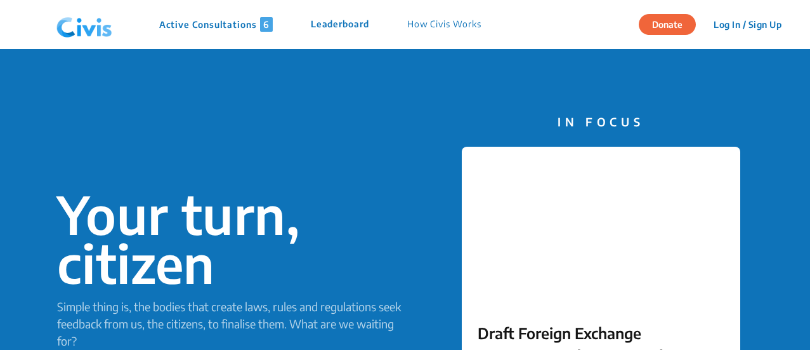 Image resolution: width=810 pixels, height=350 pixels. What do you see at coordinates (601, 121) in the screenshot?
I see `p: IN FOCUS` at bounding box center [601, 121].